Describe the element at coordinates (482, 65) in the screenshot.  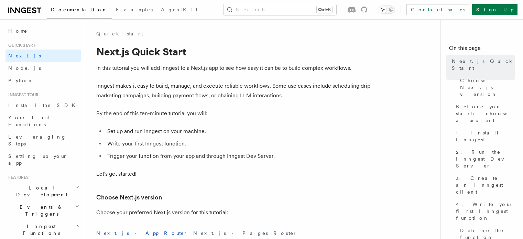
I see `a: Next.js Quick Start` at that location.